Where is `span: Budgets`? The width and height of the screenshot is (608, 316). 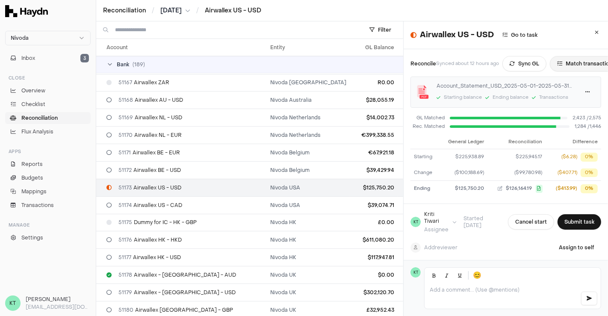 span: Budgets is located at coordinates (32, 178).